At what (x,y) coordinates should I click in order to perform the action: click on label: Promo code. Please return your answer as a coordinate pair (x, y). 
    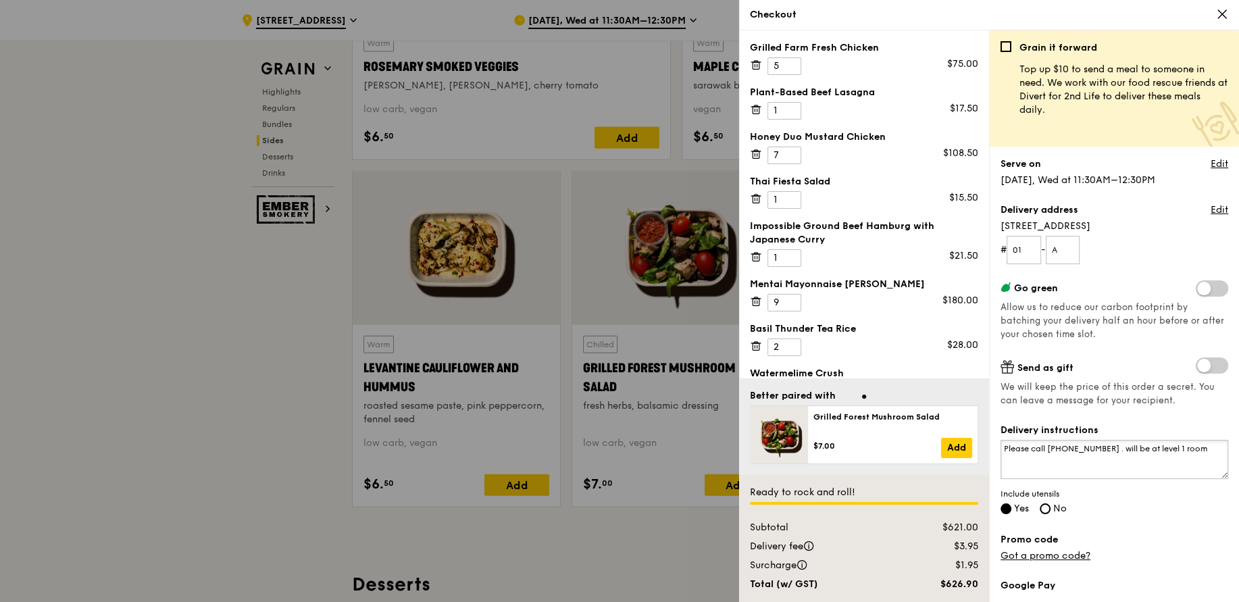
    Looking at the image, I should click on (1114, 540).